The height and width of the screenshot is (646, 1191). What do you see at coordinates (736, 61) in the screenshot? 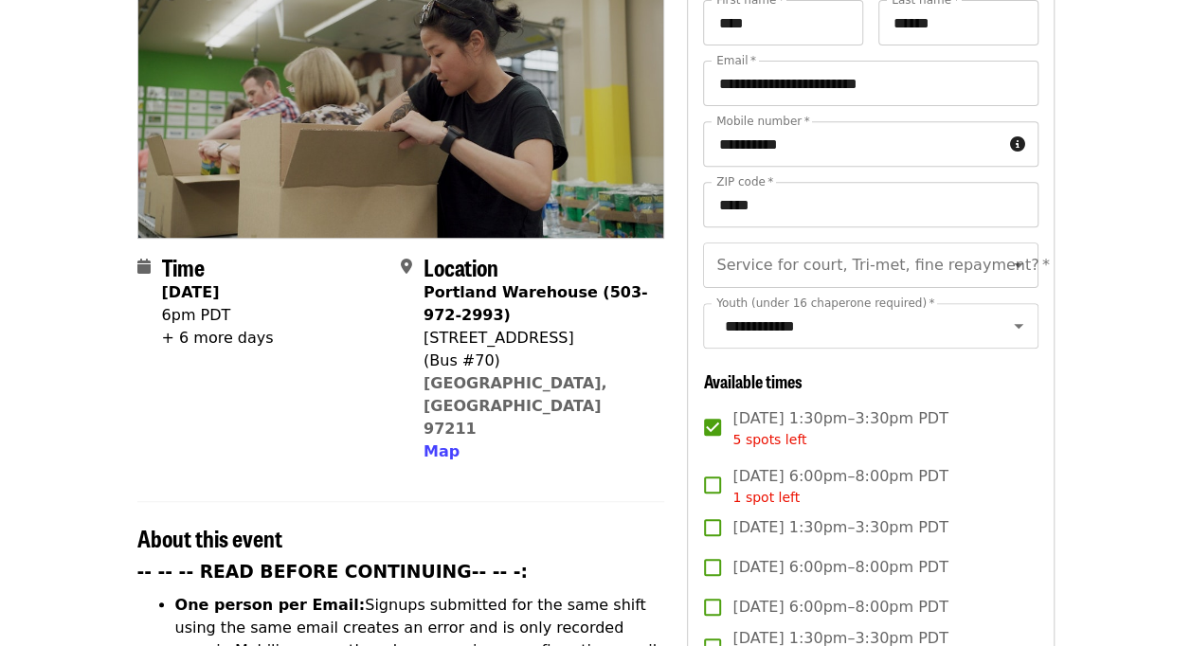
I see `label: Email` at bounding box center [736, 61].